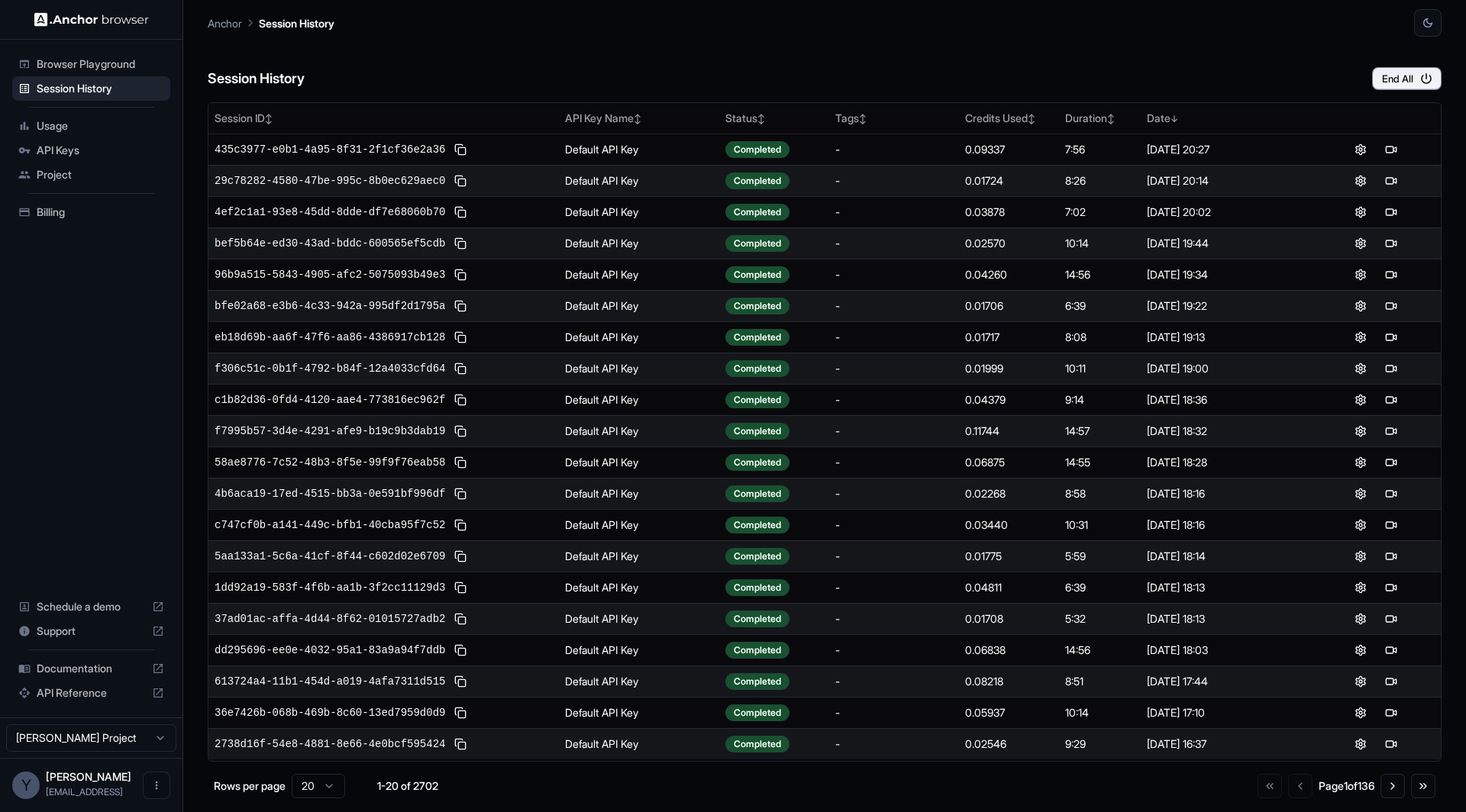 Image resolution: width=1466 pixels, height=812 pixels. What do you see at coordinates (330, 494) in the screenshot?
I see `span: 4b6aca19-17ed-4515-bb3a-0e591bf996df` at bounding box center [330, 494].